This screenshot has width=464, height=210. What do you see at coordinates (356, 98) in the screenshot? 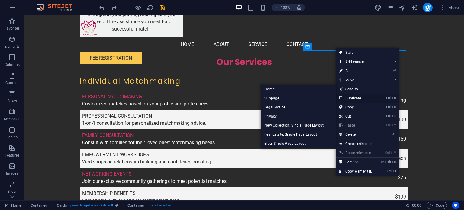
I see `a: CtrlDDuplicate` at bounding box center [356, 98].